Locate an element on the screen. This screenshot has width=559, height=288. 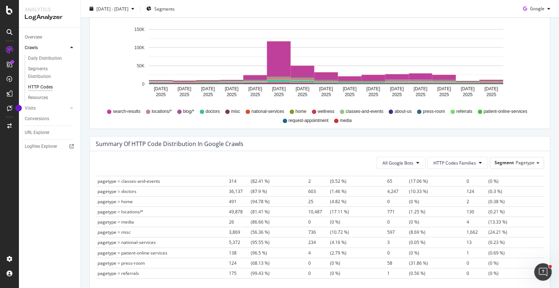
span: (0.05 %) is located at coordinates (406, 242).